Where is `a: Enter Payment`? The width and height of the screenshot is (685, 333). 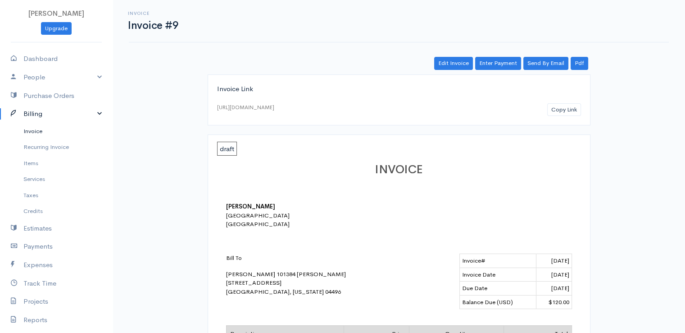
a: Enter Payment is located at coordinates (498, 63).